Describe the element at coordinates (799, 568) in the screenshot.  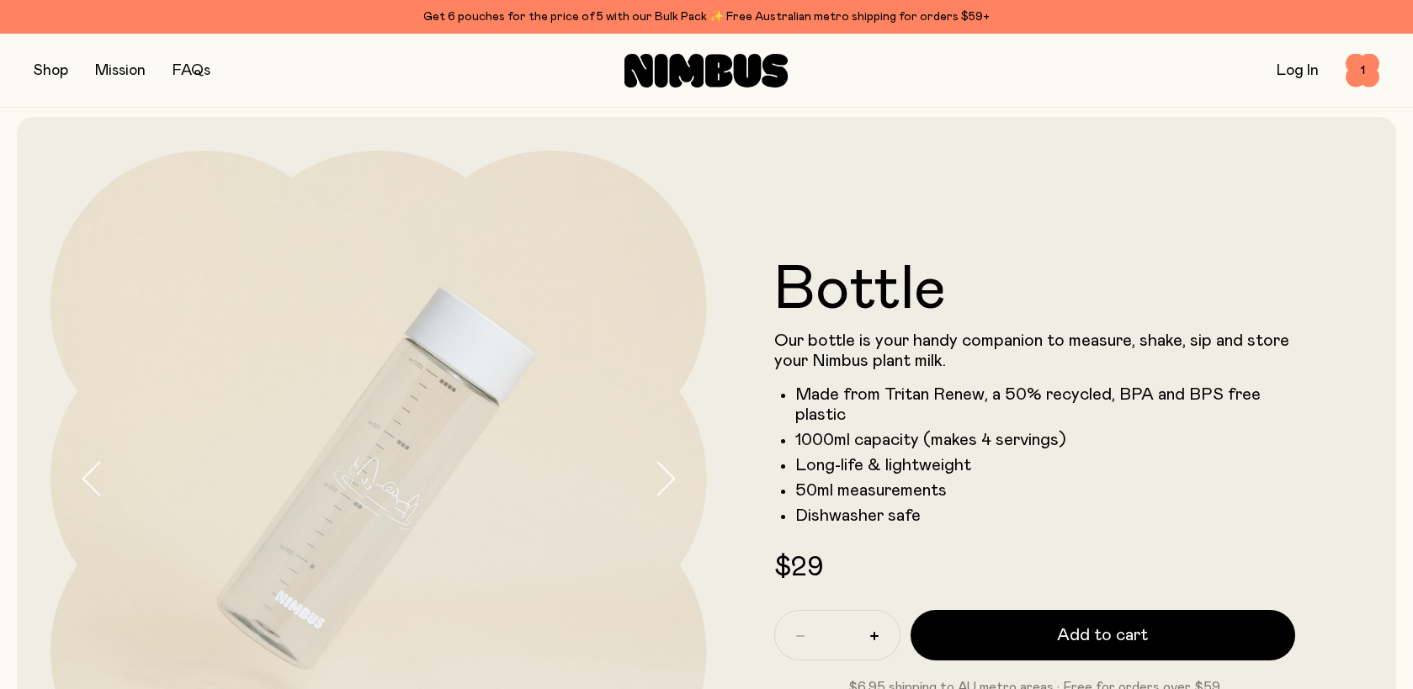
I see `span: $29` at that location.